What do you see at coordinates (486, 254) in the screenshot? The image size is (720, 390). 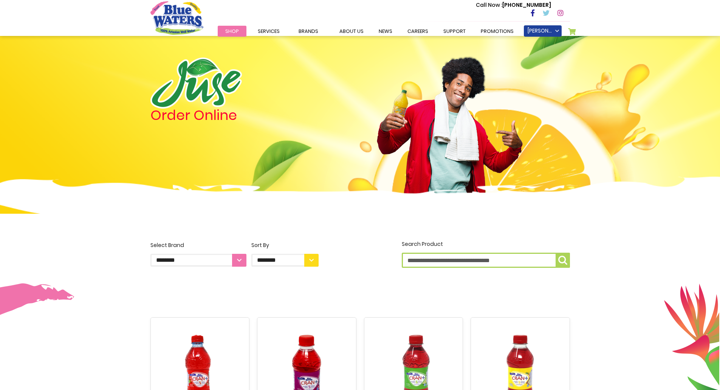 I see `label: Search Product` at bounding box center [486, 254].